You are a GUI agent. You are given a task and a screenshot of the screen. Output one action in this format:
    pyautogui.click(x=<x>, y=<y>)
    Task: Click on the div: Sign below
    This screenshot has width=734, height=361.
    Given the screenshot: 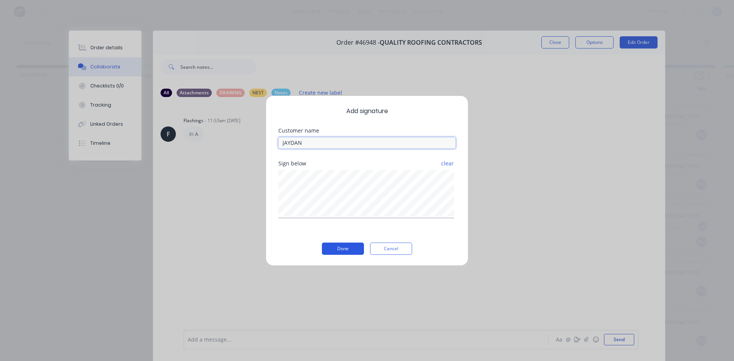 What is the action you would take?
    pyautogui.click(x=367, y=164)
    